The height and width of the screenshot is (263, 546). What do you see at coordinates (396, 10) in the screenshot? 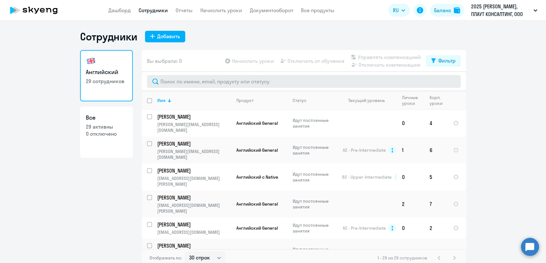
I see `span: RU` at bounding box center [396, 10].